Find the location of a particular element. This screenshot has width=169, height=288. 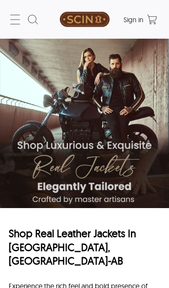

img: SCIN is located at coordinates (85, 19).